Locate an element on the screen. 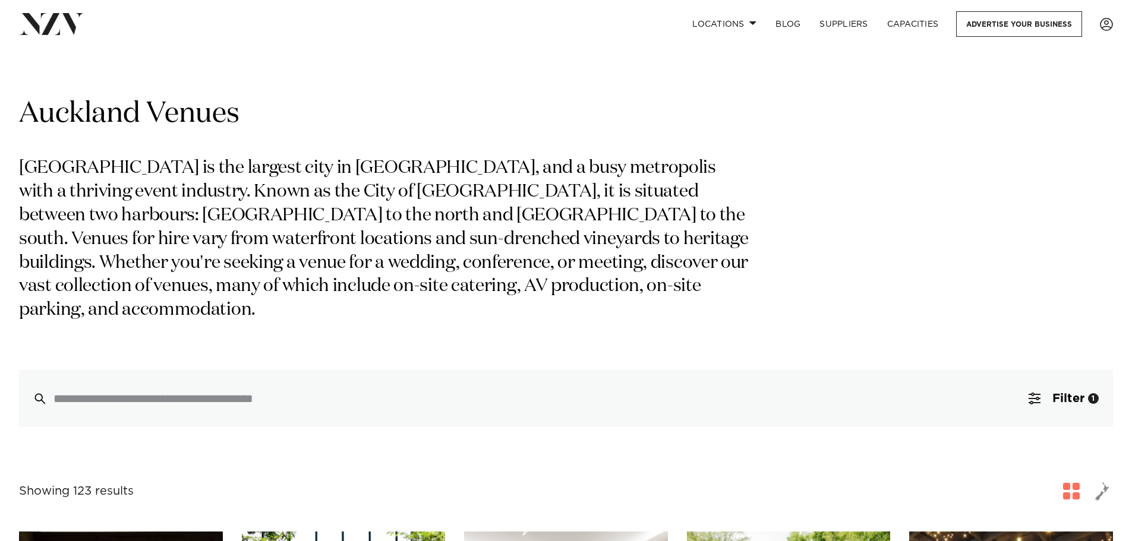 The image size is (1132, 541). img: nzv-logo.png is located at coordinates (51, 24).